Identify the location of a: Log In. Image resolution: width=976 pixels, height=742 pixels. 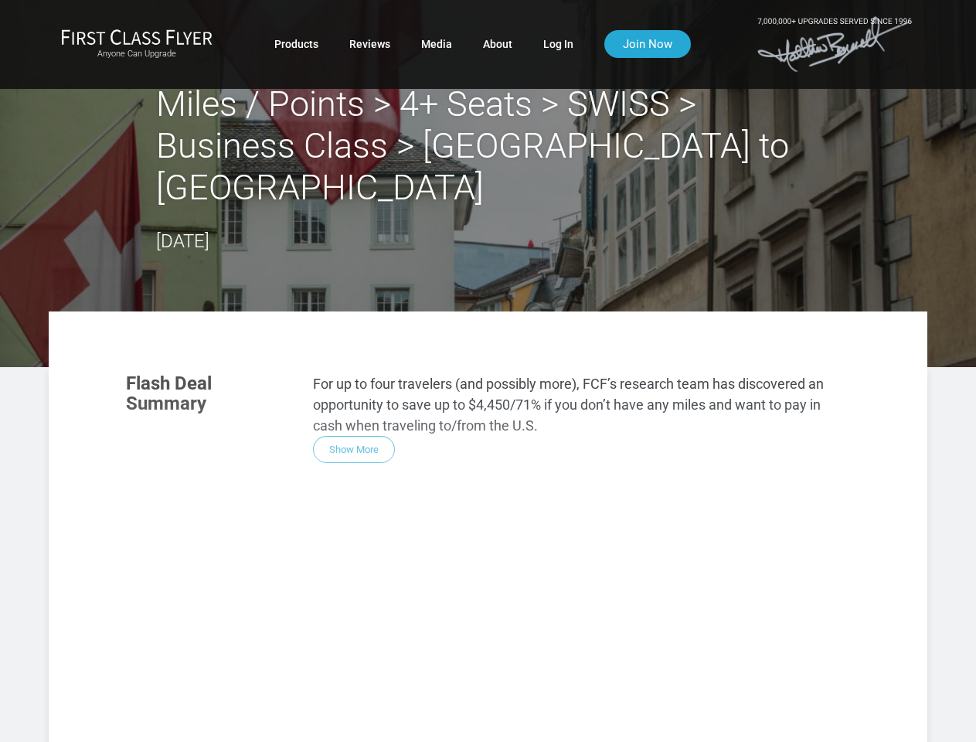
(558, 44).